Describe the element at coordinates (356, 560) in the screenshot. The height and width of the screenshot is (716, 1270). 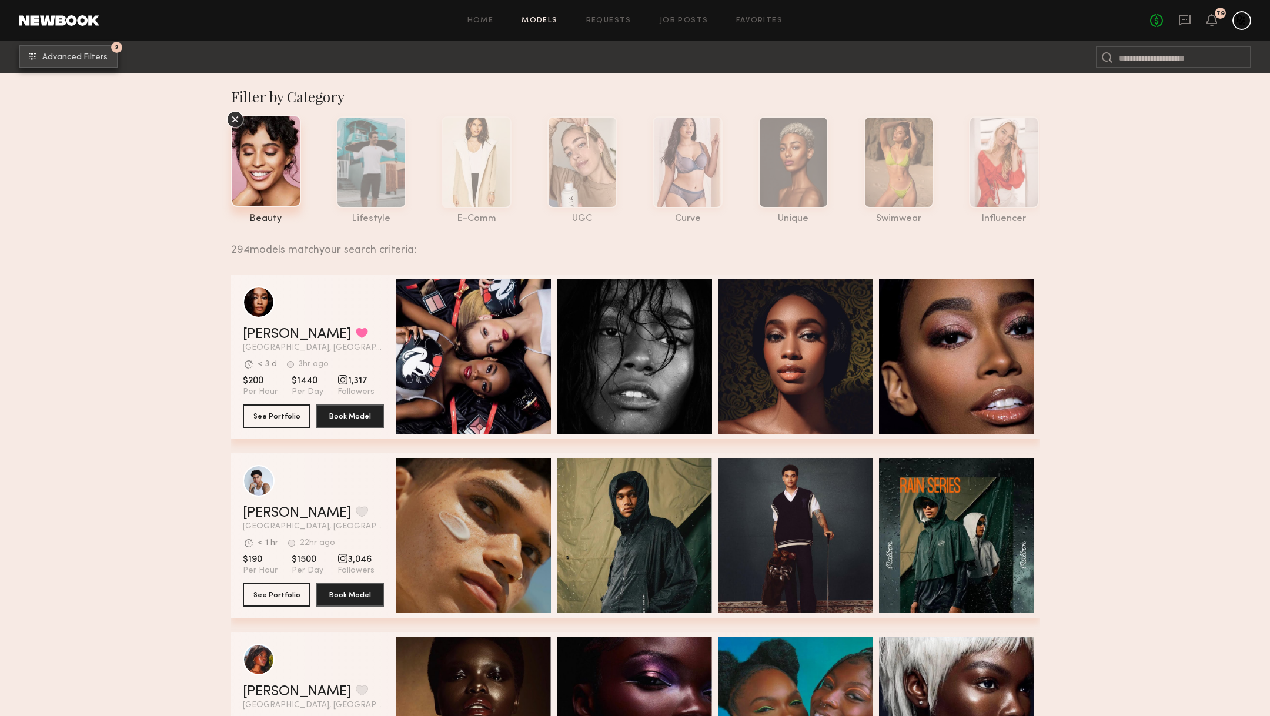
I see `span: 3,046` at that location.